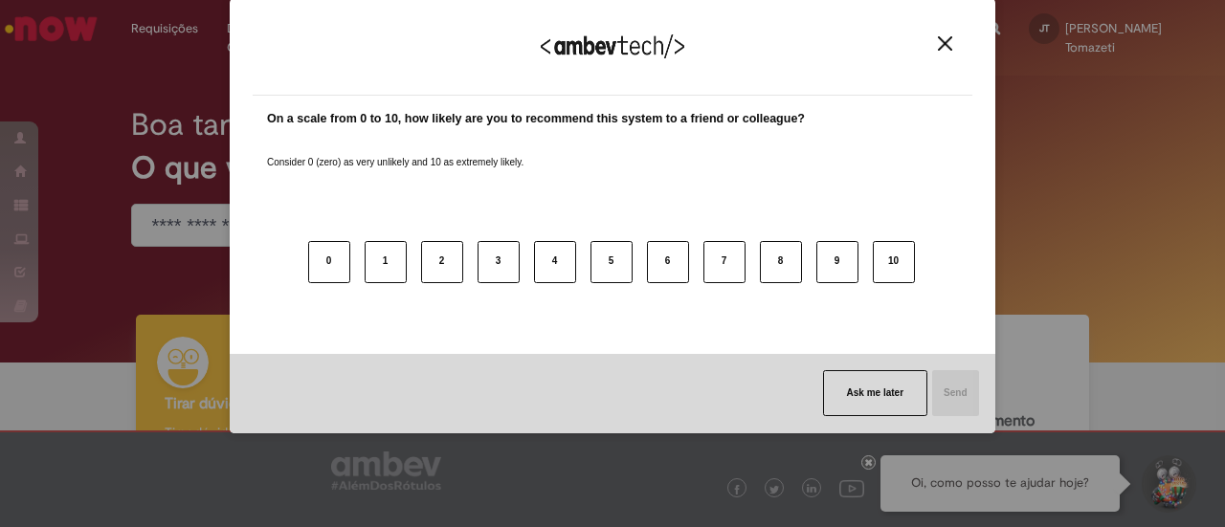 The image size is (1225, 527). What do you see at coordinates (536, 119) in the screenshot?
I see `label: On a scale from 0 to 10, how likely are you to recommend this system to a friend or colleague?` at bounding box center [536, 119].